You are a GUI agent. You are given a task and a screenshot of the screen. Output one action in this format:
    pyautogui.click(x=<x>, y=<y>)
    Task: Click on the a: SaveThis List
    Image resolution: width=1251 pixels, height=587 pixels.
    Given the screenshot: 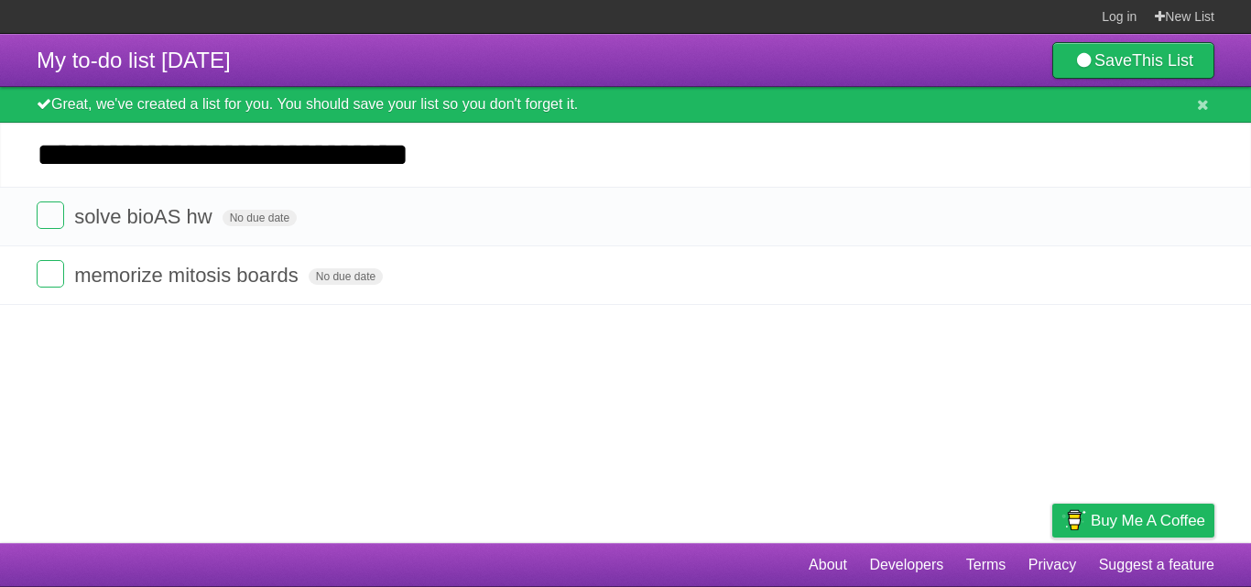 What is the action you would take?
    pyautogui.click(x=1133, y=60)
    